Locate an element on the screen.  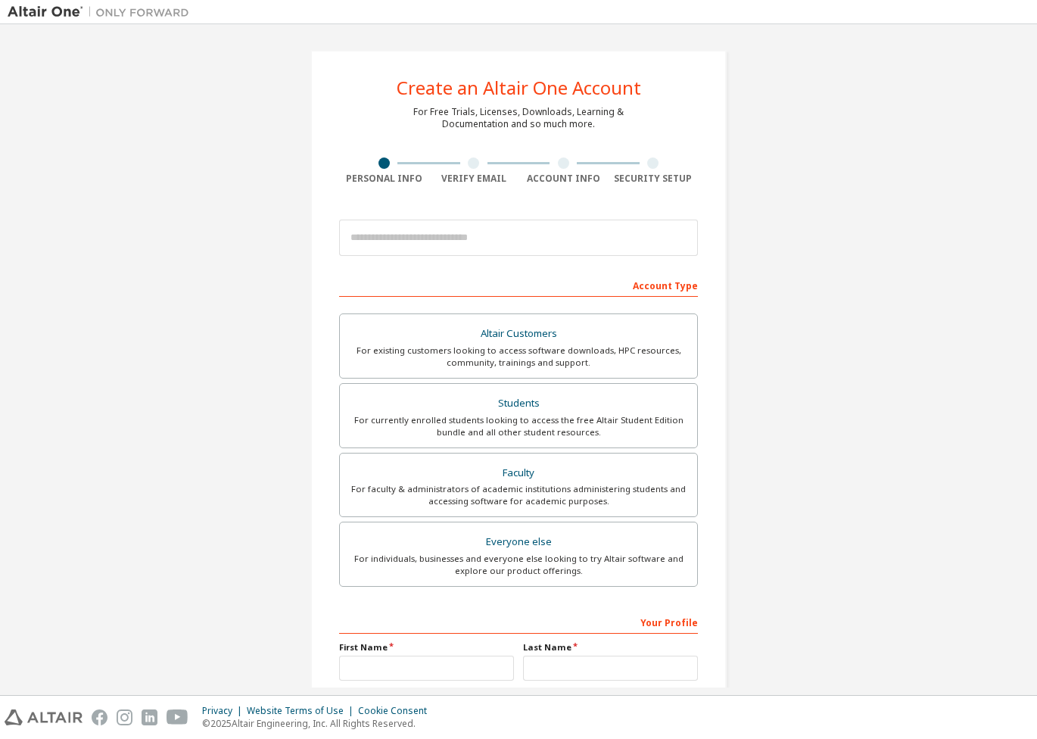
div: Faculty is located at coordinates (518, 473).